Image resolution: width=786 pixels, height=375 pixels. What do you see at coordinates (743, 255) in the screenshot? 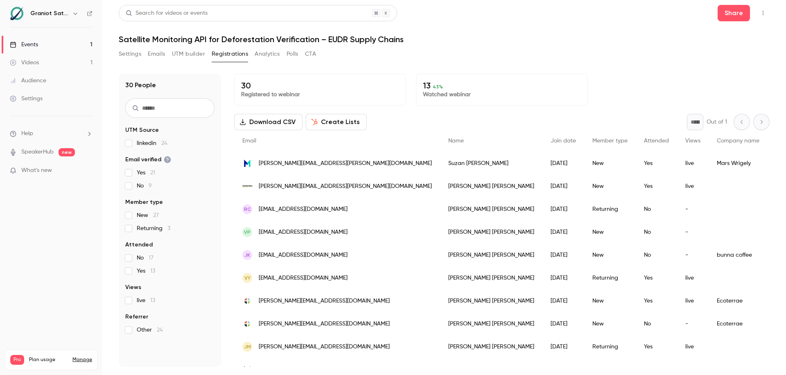
I see `div: bunna coffee` at bounding box center [743, 255].